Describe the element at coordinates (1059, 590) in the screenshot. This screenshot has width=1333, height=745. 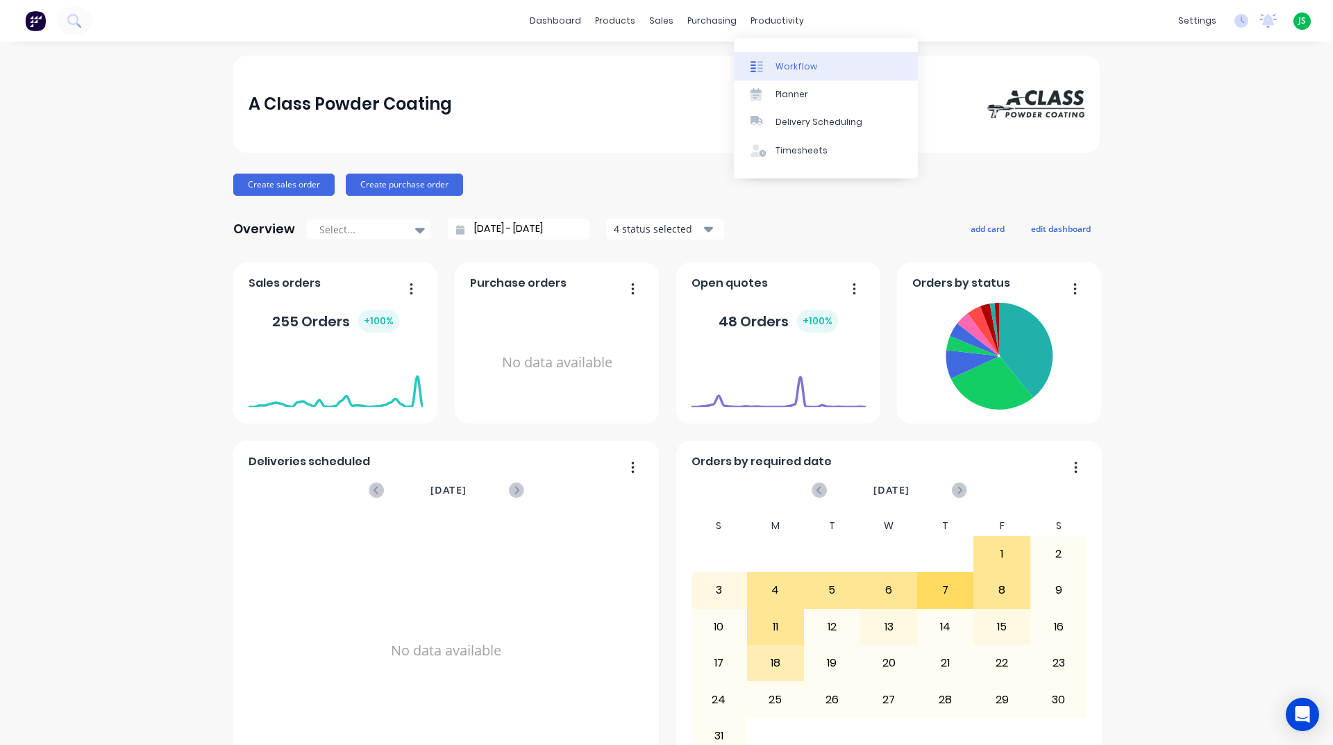
I see `div: 9` at that location.